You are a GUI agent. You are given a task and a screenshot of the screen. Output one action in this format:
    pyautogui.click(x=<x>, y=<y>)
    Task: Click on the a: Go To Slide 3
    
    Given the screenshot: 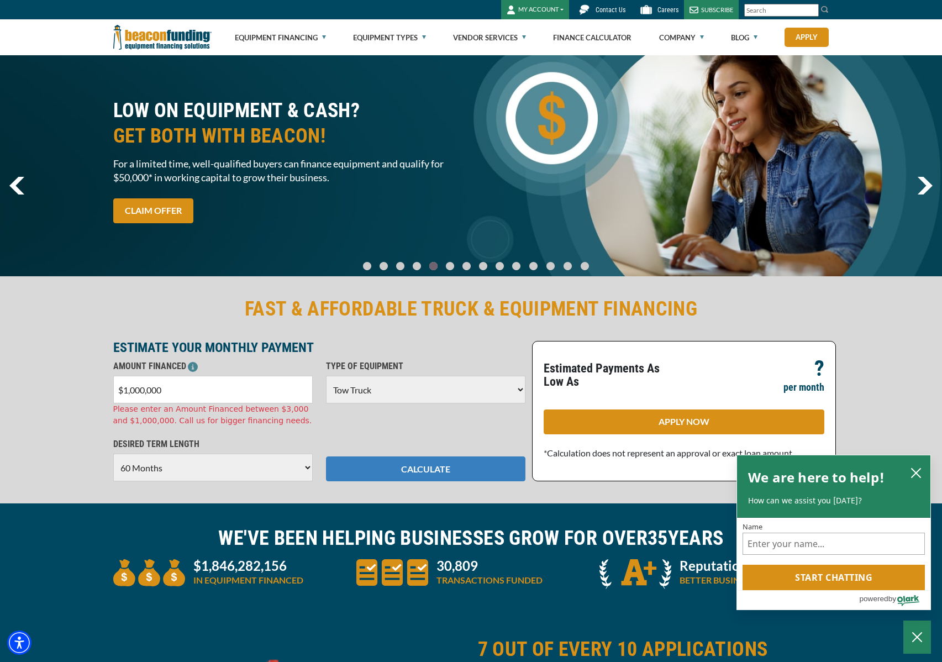 What is the action you would take?
    pyautogui.click(x=417, y=266)
    